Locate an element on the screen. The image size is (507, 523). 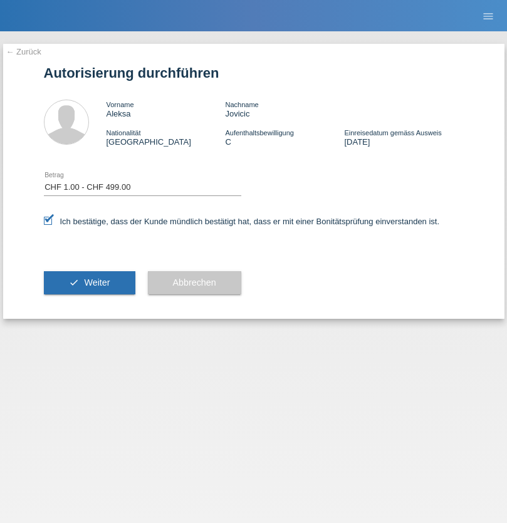
i: check is located at coordinates (74, 283).